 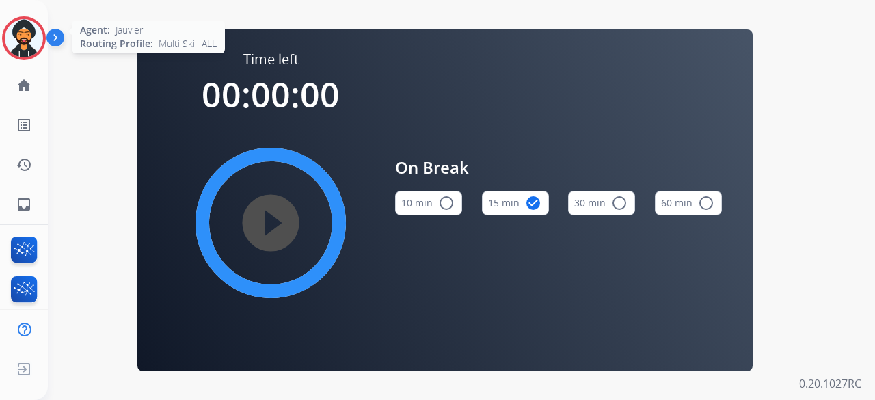 What do you see at coordinates (516, 203) in the screenshot?
I see `button: 15 min` at bounding box center [516, 203].